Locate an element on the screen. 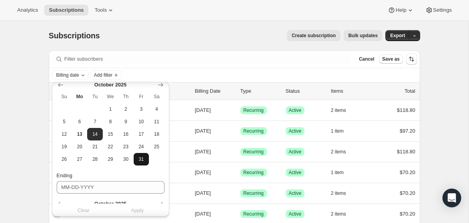 The image size is (469, 223). span: 29 is located at coordinates (110, 159).